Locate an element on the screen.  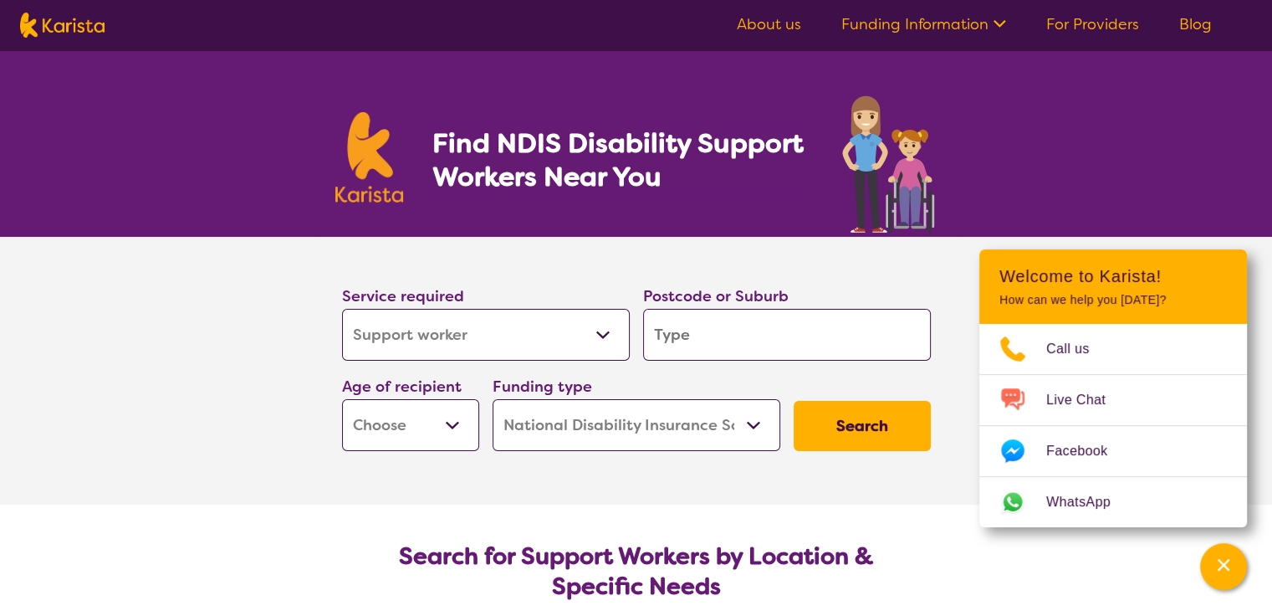
button: Search is located at coordinates (863, 426).